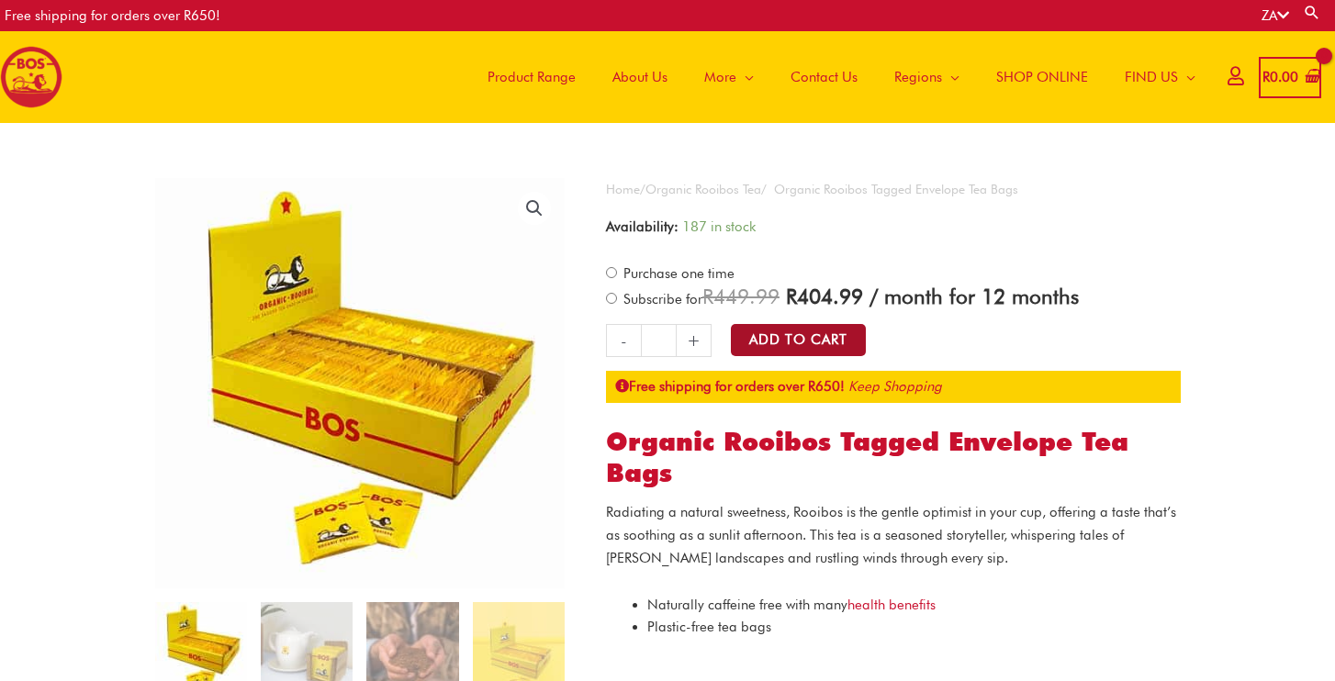  Describe the element at coordinates (824, 77) in the screenshot. I see `span: Contact Us` at that location.